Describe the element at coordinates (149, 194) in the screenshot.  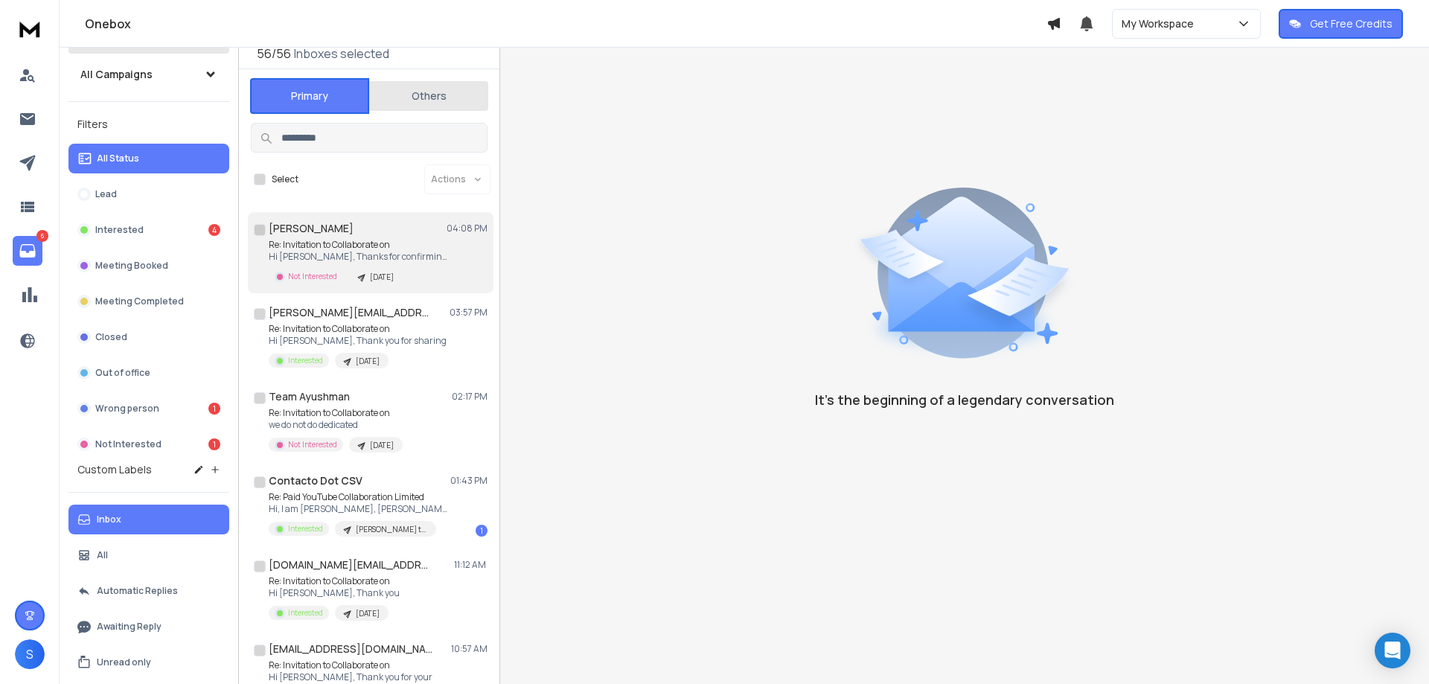
I see `button: Lead` at that location.